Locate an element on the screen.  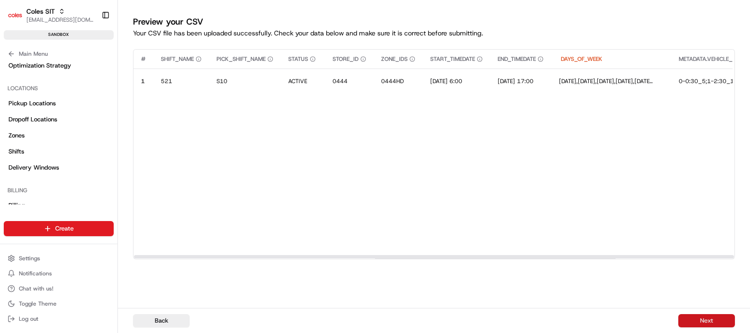
button: Main Menu is located at coordinates (59, 54).